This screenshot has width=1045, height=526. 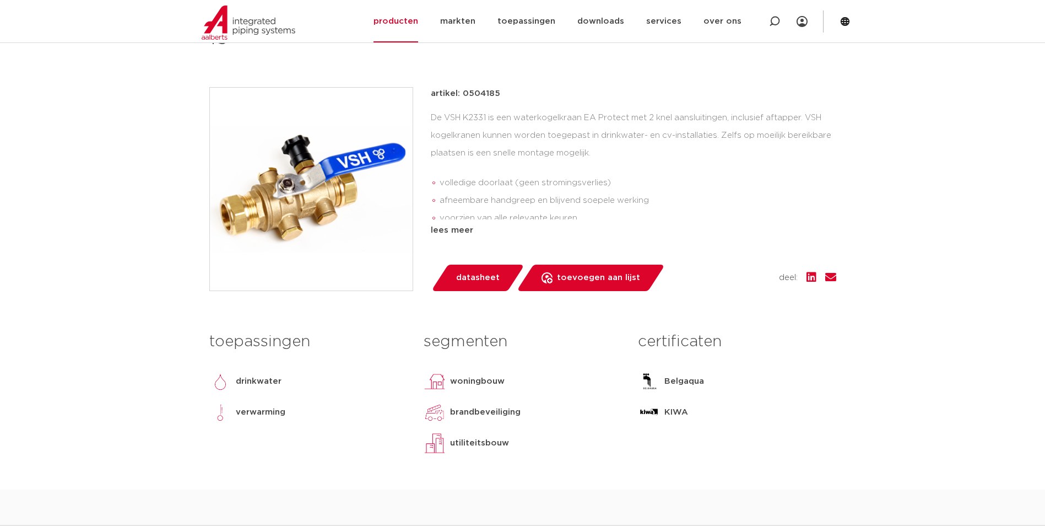 What do you see at coordinates (435, 443) in the screenshot?
I see `img: utiliteitsbouw` at bounding box center [435, 443].